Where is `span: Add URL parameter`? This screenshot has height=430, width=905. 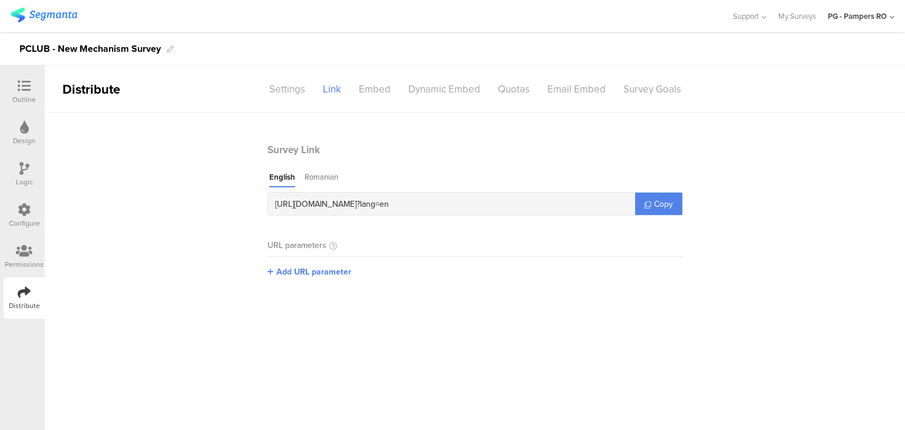 span: Add URL parameter is located at coordinates (313, 272).